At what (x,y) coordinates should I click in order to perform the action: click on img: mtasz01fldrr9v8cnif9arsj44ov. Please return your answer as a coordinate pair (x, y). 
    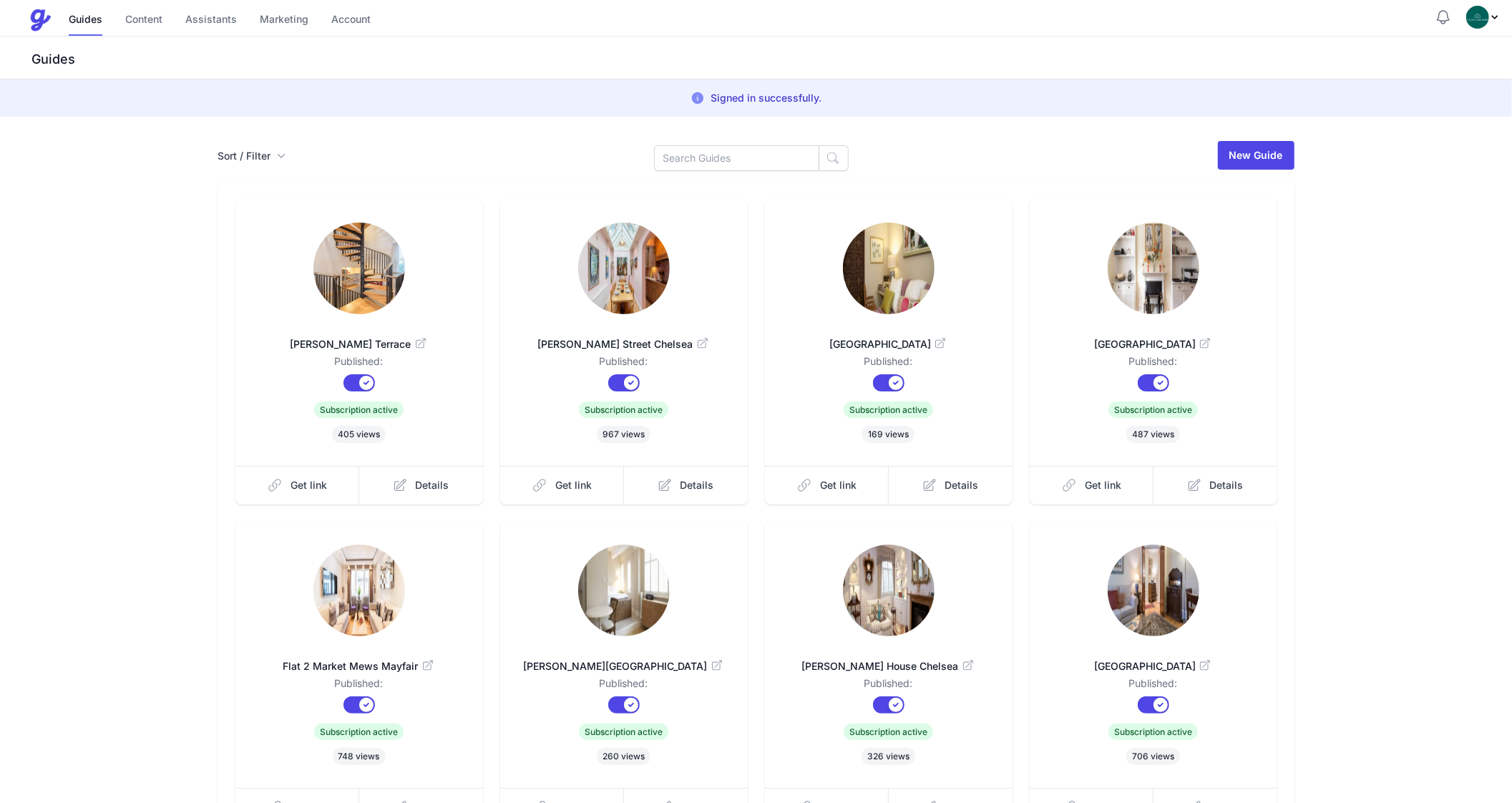
    Looking at the image, I should click on (359, 268).